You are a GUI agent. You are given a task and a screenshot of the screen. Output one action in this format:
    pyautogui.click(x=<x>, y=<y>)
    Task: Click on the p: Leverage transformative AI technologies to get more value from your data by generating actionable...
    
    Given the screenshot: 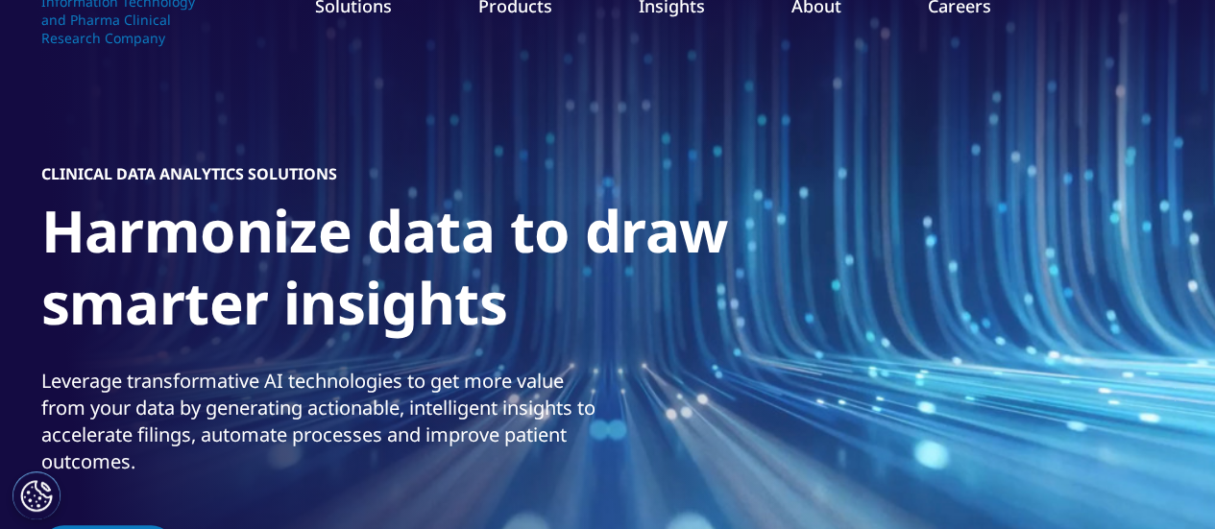 What is the action you would take?
    pyautogui.click(x=322, y=427)
    